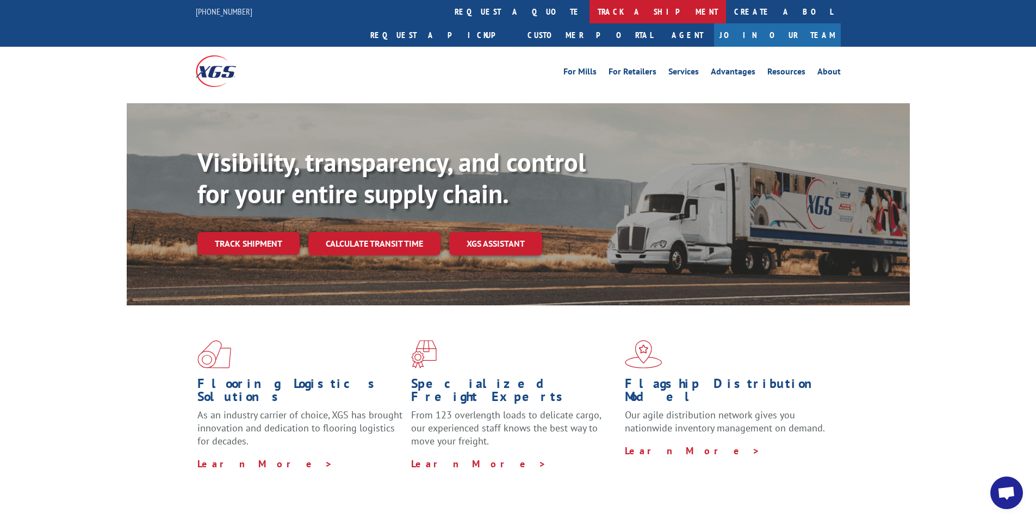 The height and width of the screenshot is (520, 1036). Describe the element at coordinates (828, 73) in the screenshot. I see `a: About` at that location.